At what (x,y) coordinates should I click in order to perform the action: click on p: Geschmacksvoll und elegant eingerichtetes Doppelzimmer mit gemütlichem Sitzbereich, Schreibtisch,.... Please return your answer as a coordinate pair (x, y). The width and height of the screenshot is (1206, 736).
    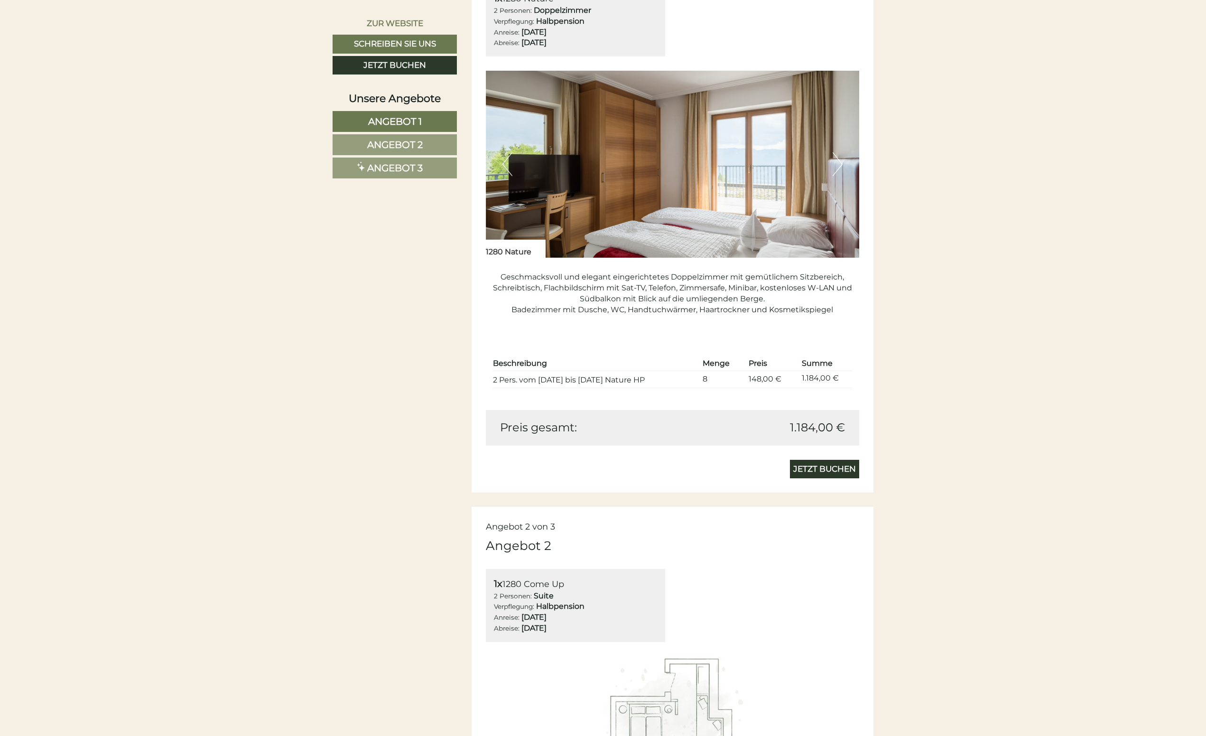
    Looking at the image, I should click on (673, 293).